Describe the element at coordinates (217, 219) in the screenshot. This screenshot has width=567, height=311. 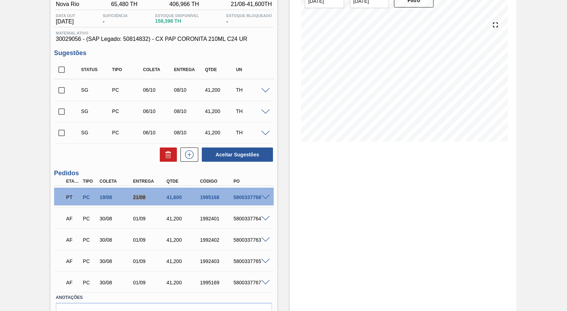
I see `div: 1992401` at that location.